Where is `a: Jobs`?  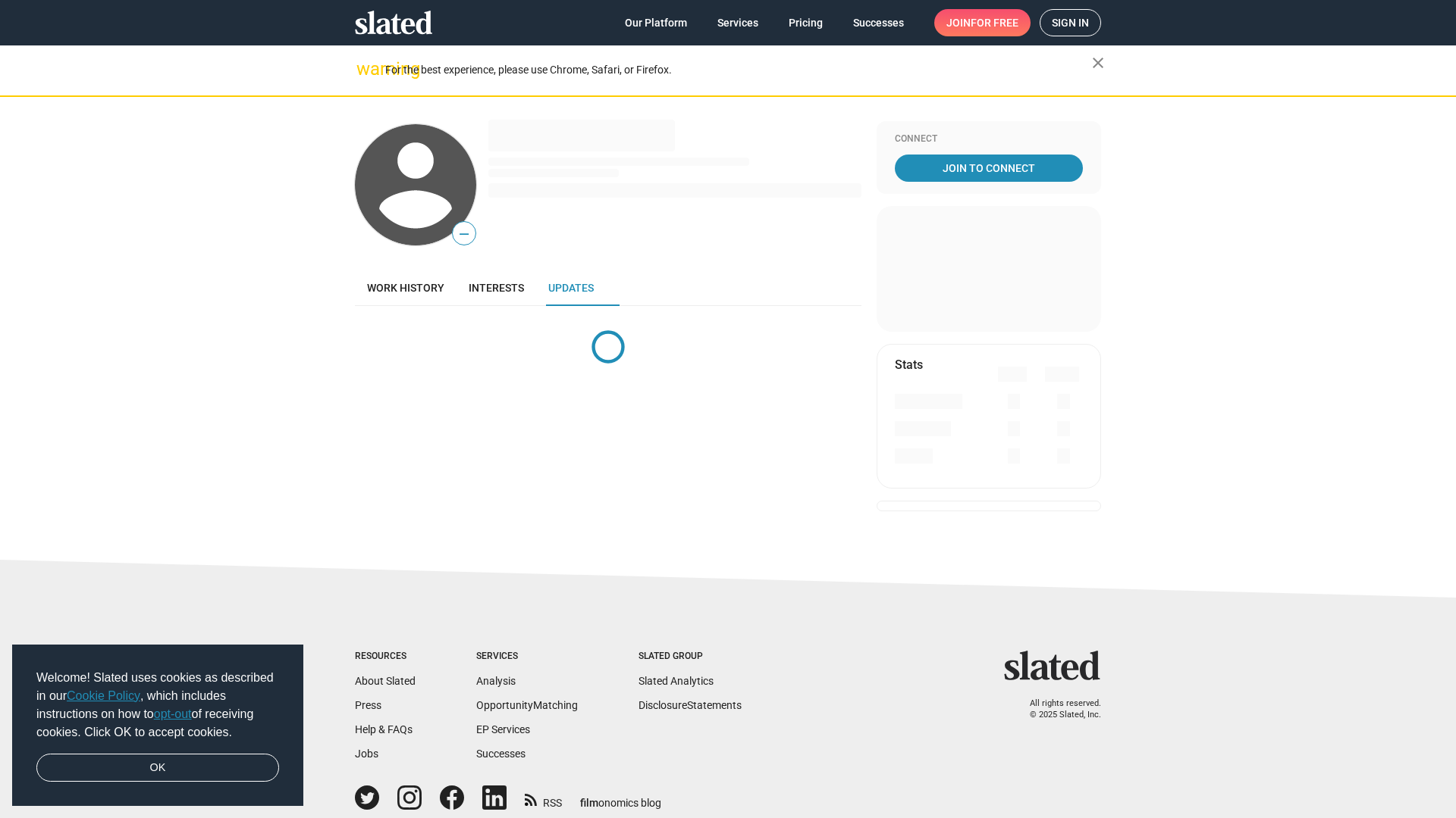
a: Jobs is located at coordinates (366, 754).